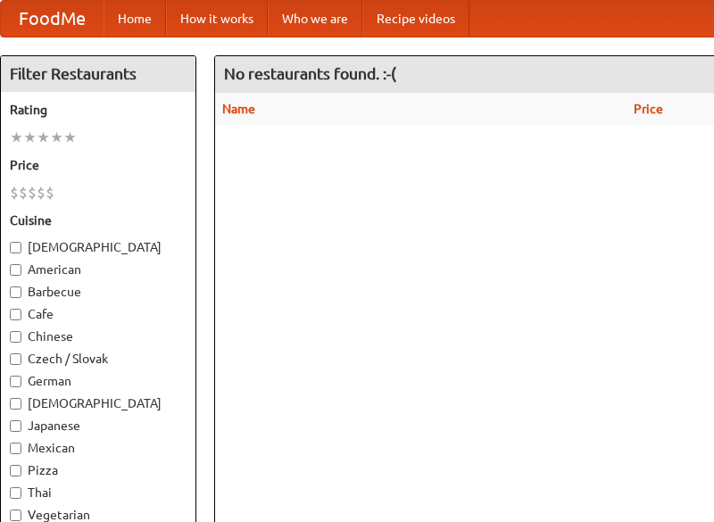 This screenshot has height=522, width=714. Describe the element at coordinates (98, 314) in the screenshot. I see `label: Cafe` at that location.